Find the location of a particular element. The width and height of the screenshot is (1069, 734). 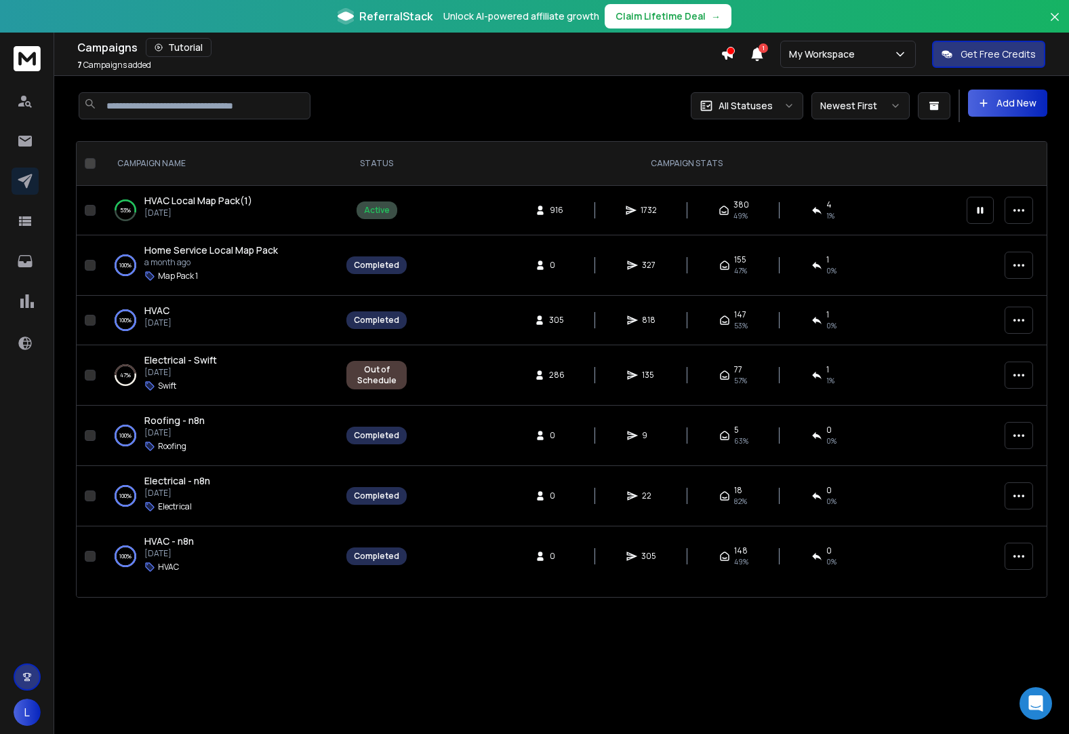

div: Out of Schedule is located at coordinates (376, 375).